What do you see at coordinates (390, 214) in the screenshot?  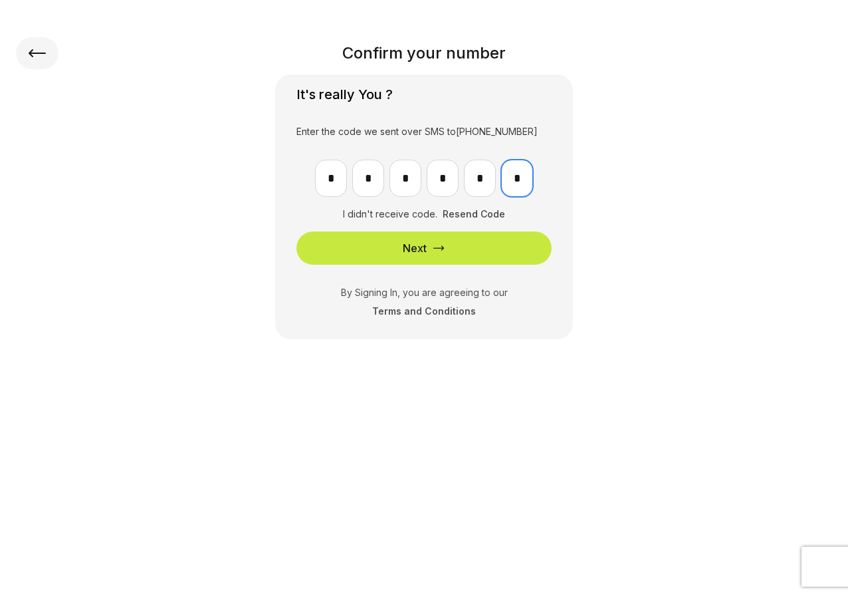 I see `div: I didn't receive code.` at bounding box center [390, 214].